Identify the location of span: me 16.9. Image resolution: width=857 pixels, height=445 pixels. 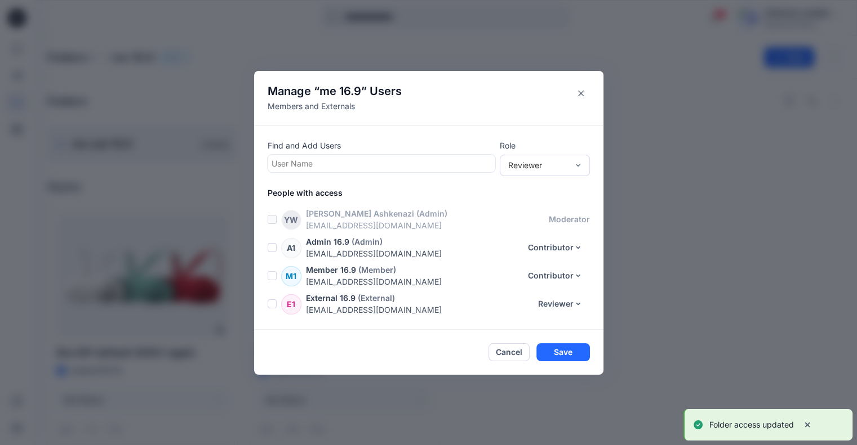
(340, 91).